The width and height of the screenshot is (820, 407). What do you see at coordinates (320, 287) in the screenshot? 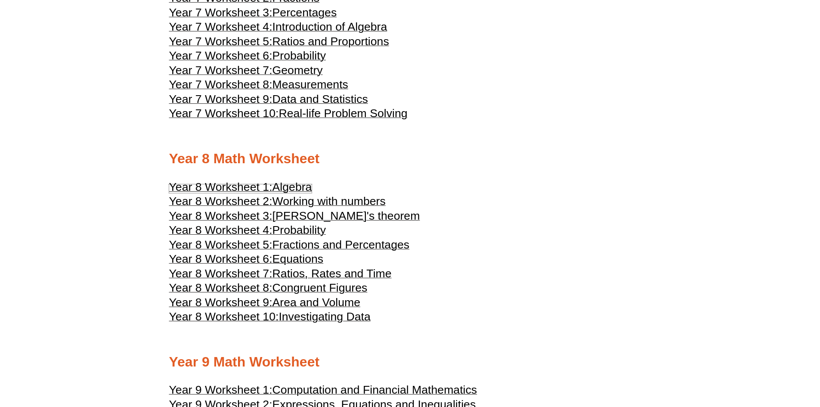
I see `span: Congruent Figures` at bounding box center [320, 287].